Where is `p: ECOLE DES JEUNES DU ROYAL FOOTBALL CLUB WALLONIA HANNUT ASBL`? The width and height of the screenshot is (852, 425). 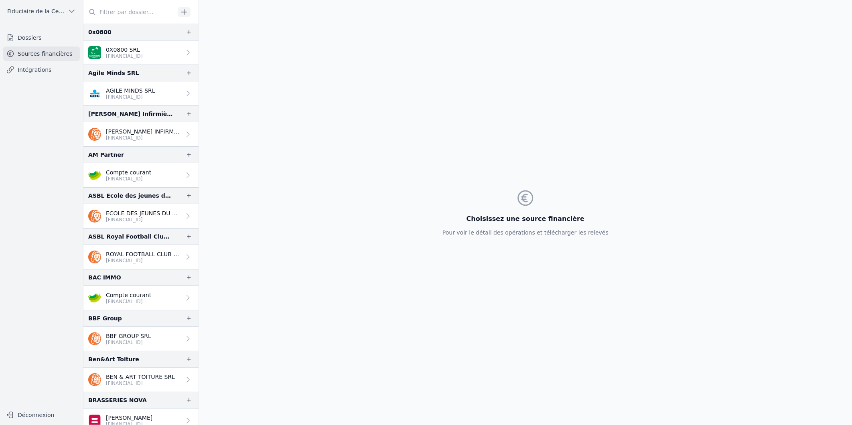 p: ECOLE DES JEUNES DU ROYAL FOOTBALL CLUB WALLONIA HANNUT ASBL is located at coordinates (143, 213).